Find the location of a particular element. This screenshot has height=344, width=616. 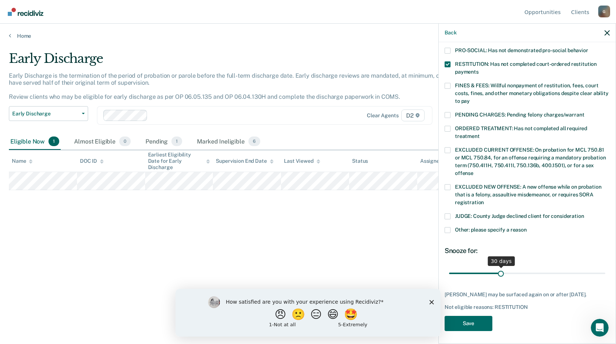

a: Home is located at coordinates (308, 36).